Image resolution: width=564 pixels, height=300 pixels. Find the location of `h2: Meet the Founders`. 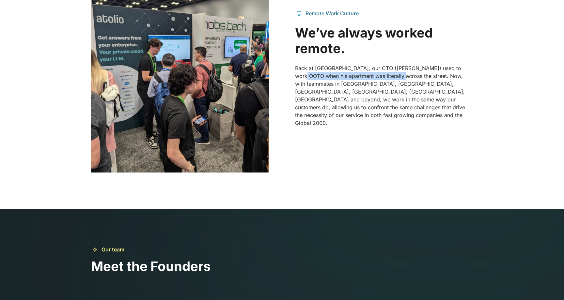

h2: Meet the Founders is located at coordinates (282, 267).